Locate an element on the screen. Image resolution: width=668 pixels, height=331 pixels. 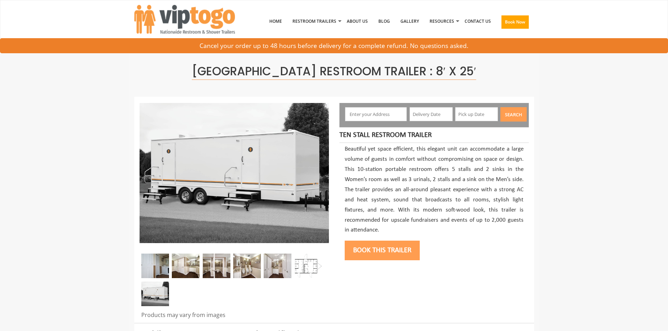
img: Floor Plan of 10 station restroom with sink and toilet is located at coordinates (308, 266).